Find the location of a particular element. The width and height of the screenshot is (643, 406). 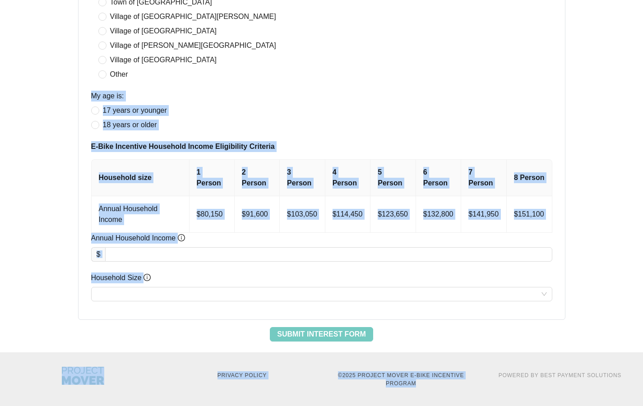

td: $103,050 is located at coordinates (302, 214).